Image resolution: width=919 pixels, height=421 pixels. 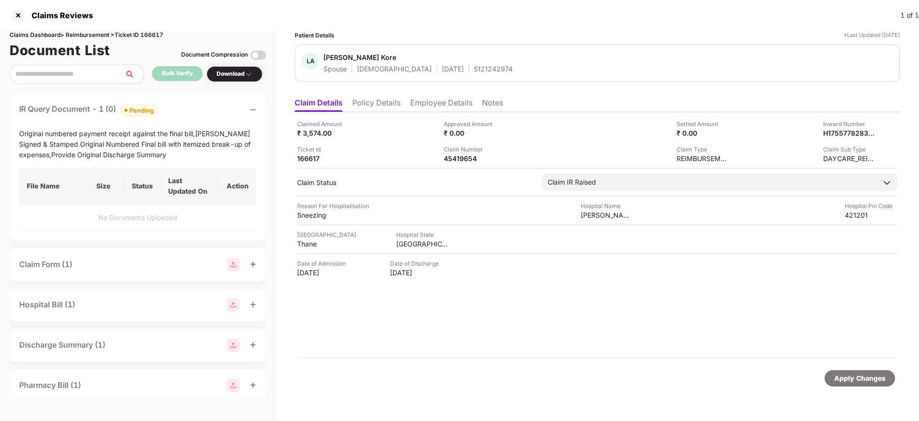 What do you see at coordinates (335, 69) in the screenshot?
I see `div: Spouse` at bounding box center [335, 69].